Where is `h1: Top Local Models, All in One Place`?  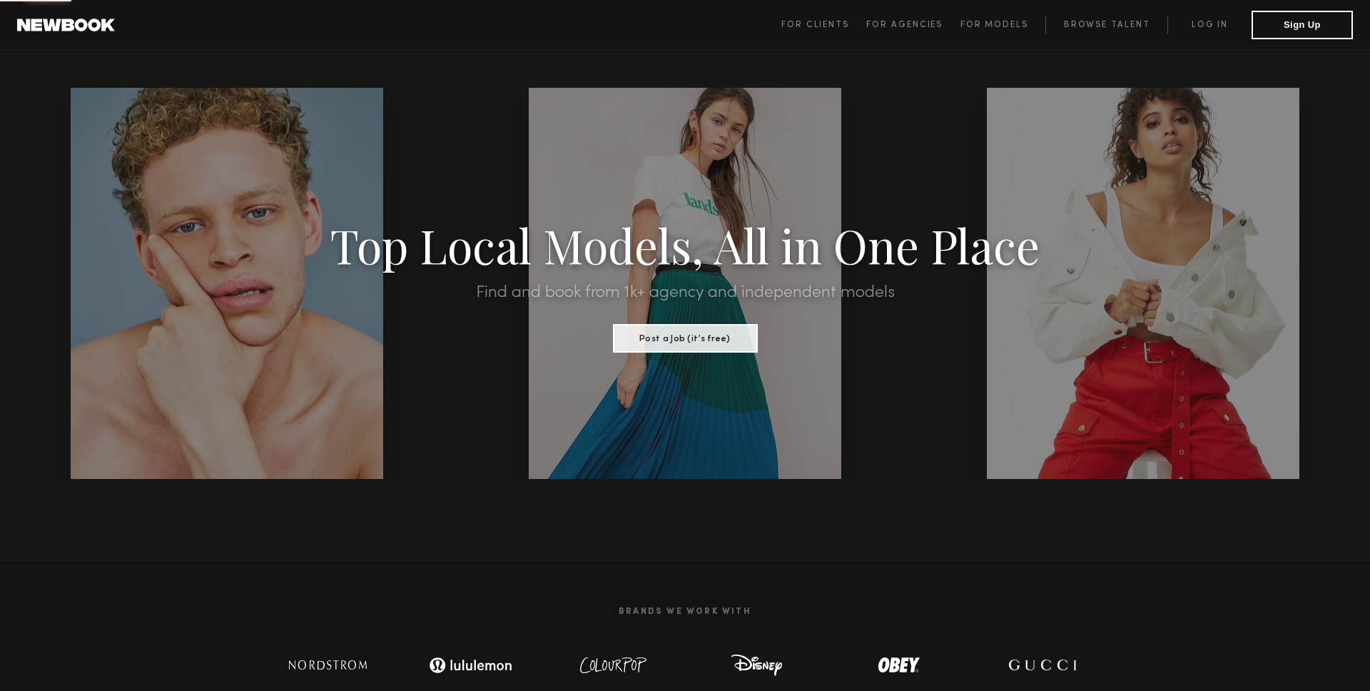 h1: Top Local Models, All in One Place is located at coordinates (685, 245).